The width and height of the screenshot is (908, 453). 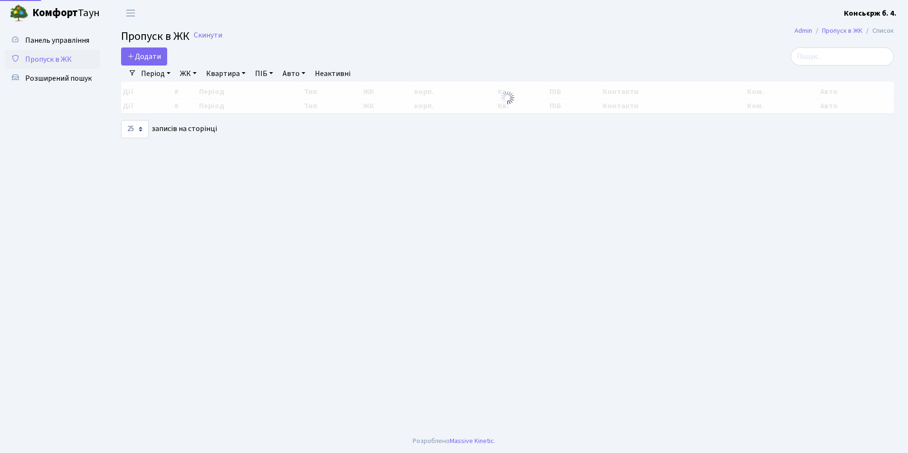 I want to click on label: записів на сторінці, so click(x=169, y=129).